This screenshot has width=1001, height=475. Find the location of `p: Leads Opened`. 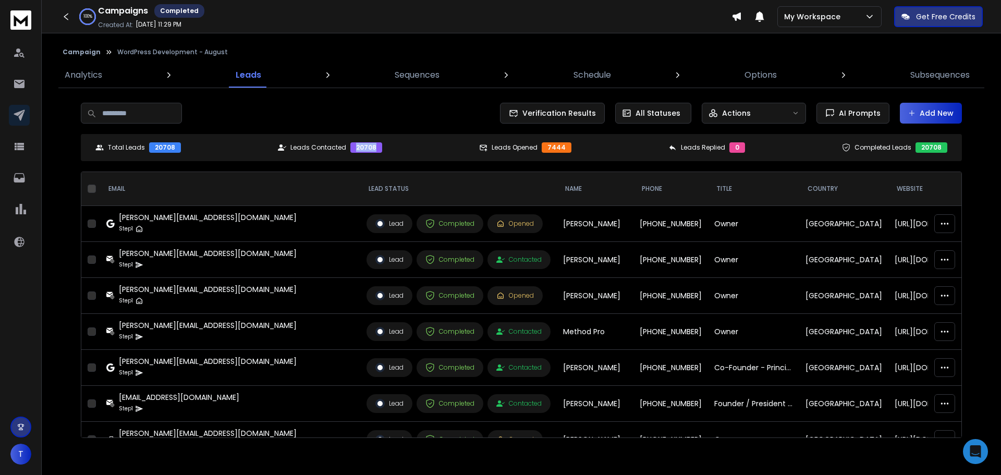

p: Leads Opened is located at coordinates (514, 148).